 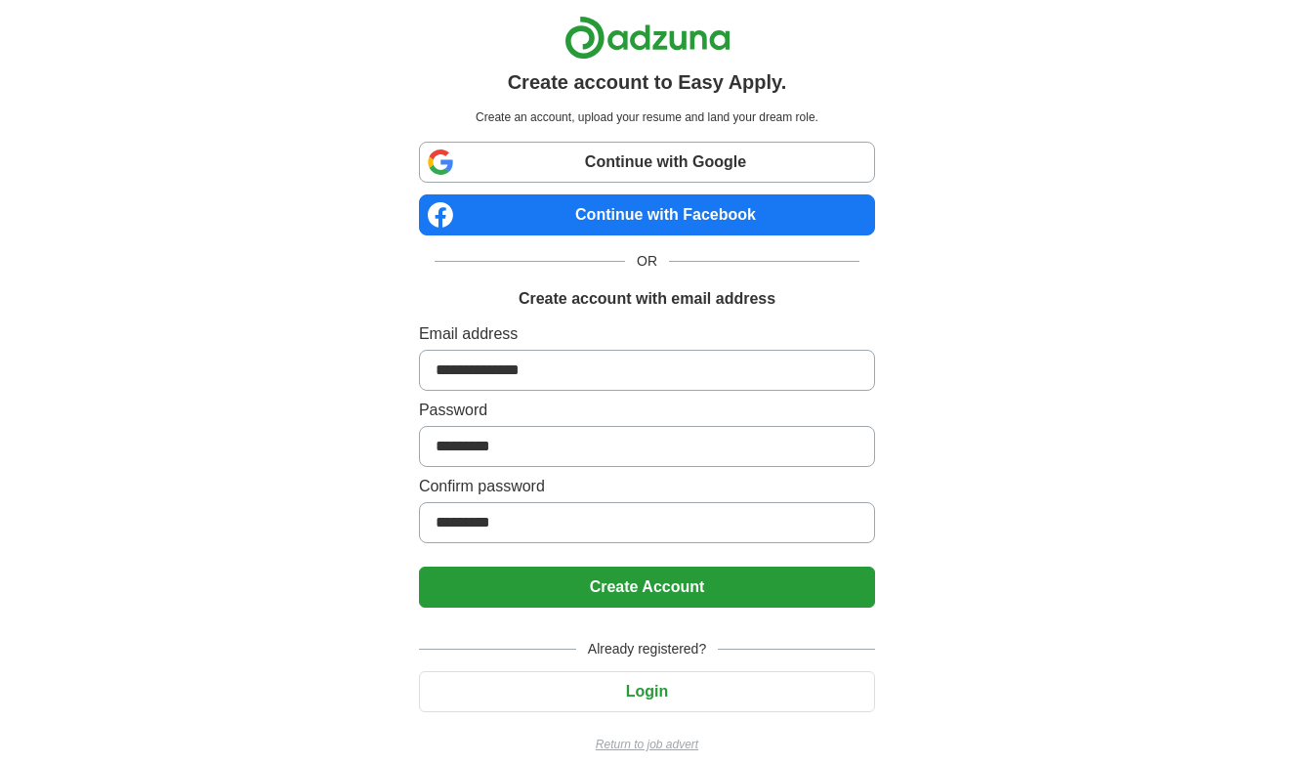 I want to click on span: Already registered?, so click(x=646, y=648).